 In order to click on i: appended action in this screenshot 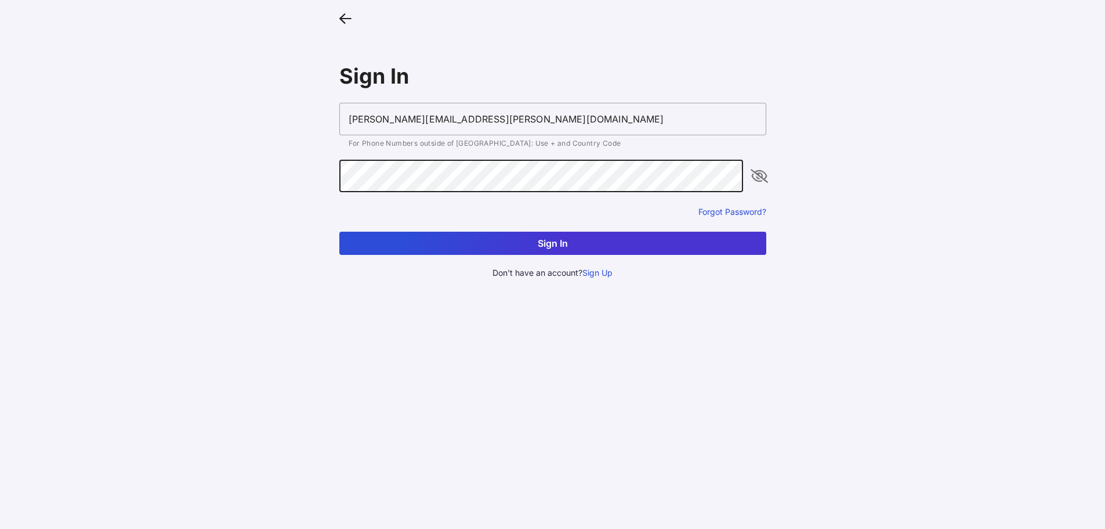, I will do `click(759, 176)`.